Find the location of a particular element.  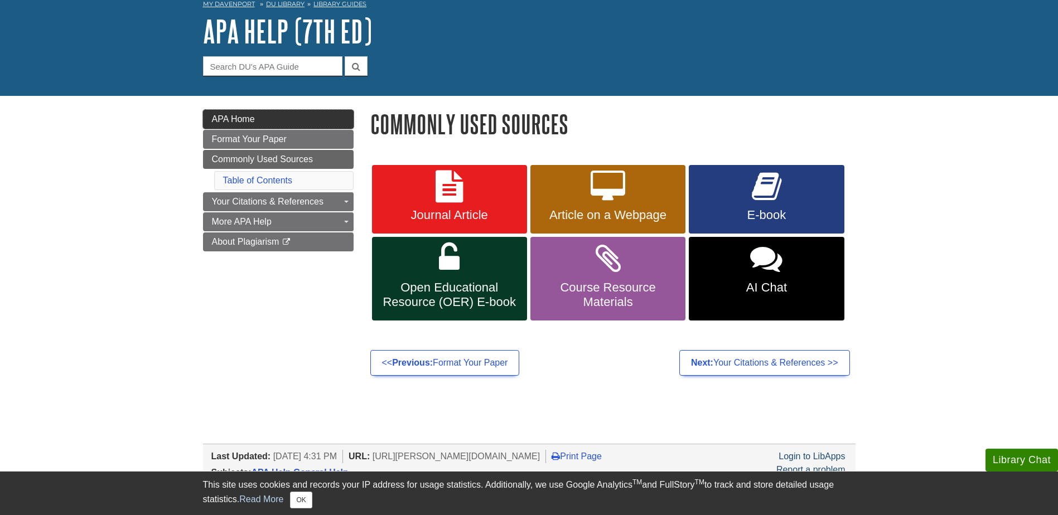

a: <<Previous:Format Your Paper is located at coordinates (445, 363).